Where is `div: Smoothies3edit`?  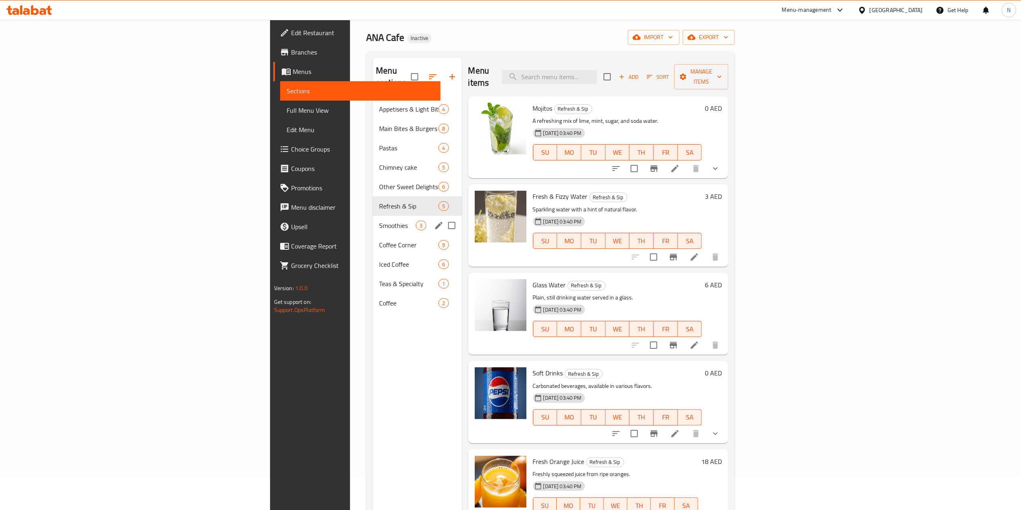
div: Smoothies3edit is located at coordinates (417, 225).